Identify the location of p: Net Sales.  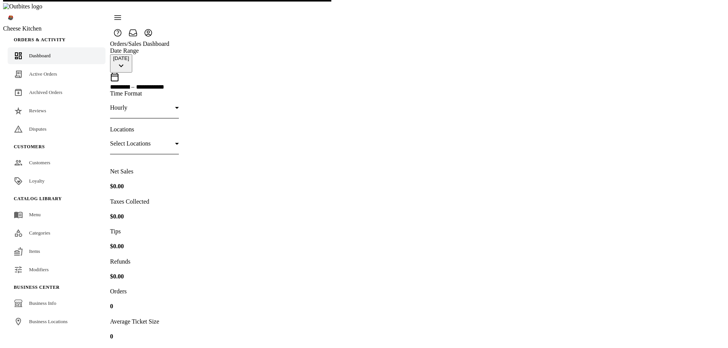
(414, 172).